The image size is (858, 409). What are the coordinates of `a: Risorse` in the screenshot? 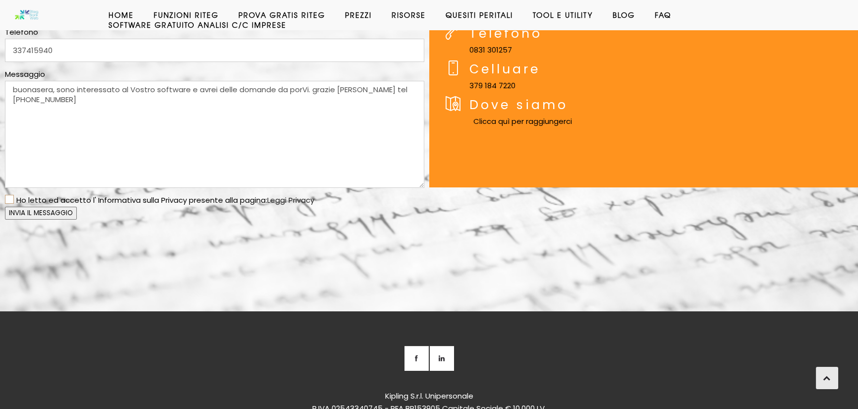 It's located at (408, 15).